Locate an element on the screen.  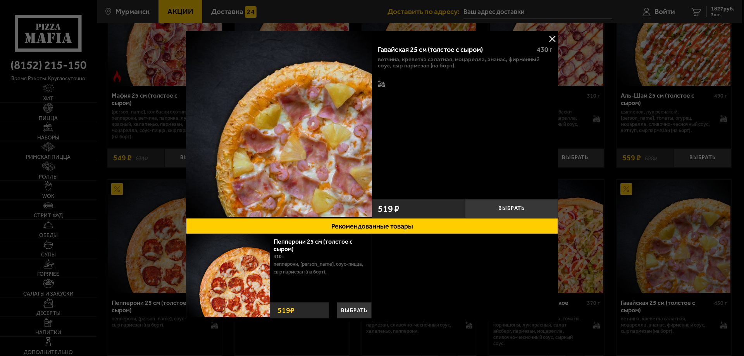
span: 519 ₽ is located at coordinates (389, 209).